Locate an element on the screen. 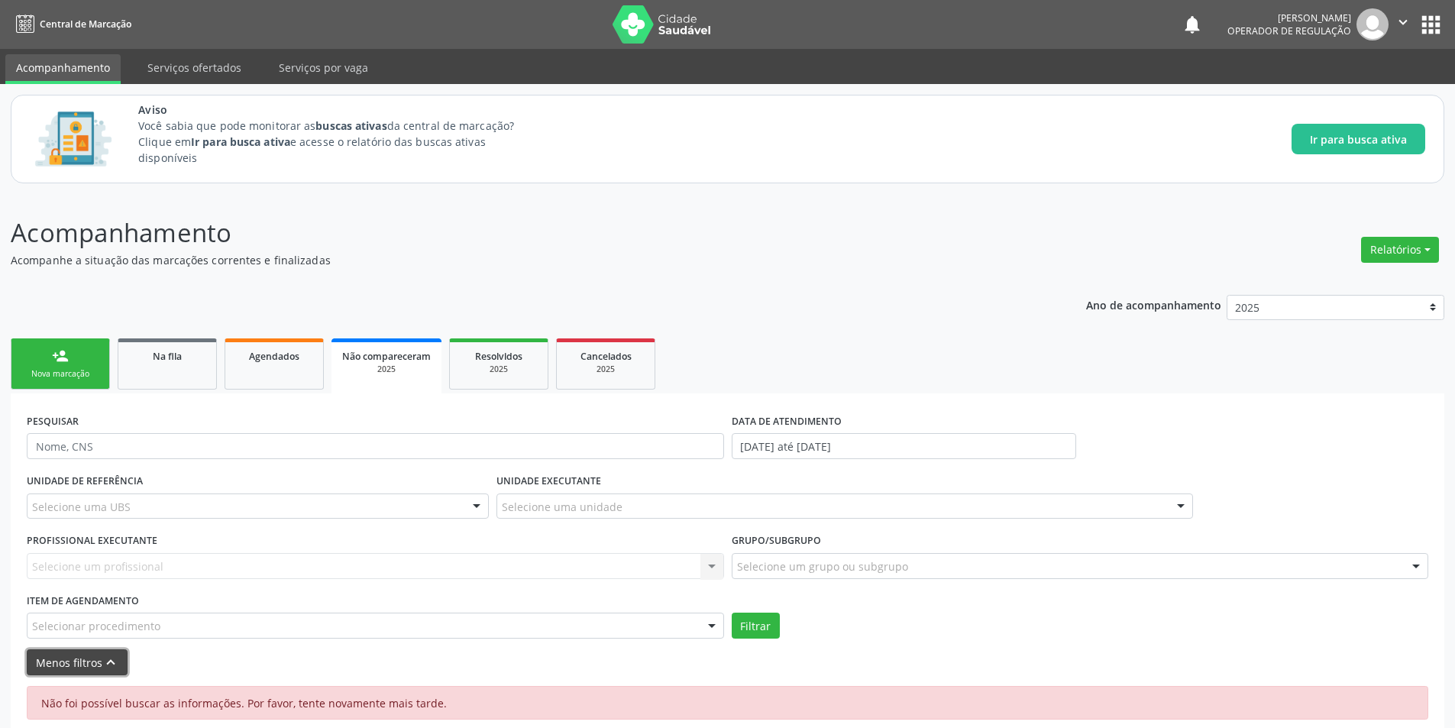  label: PROFISSIONAL EXECUTANTE is located at coordinates (92, 541).